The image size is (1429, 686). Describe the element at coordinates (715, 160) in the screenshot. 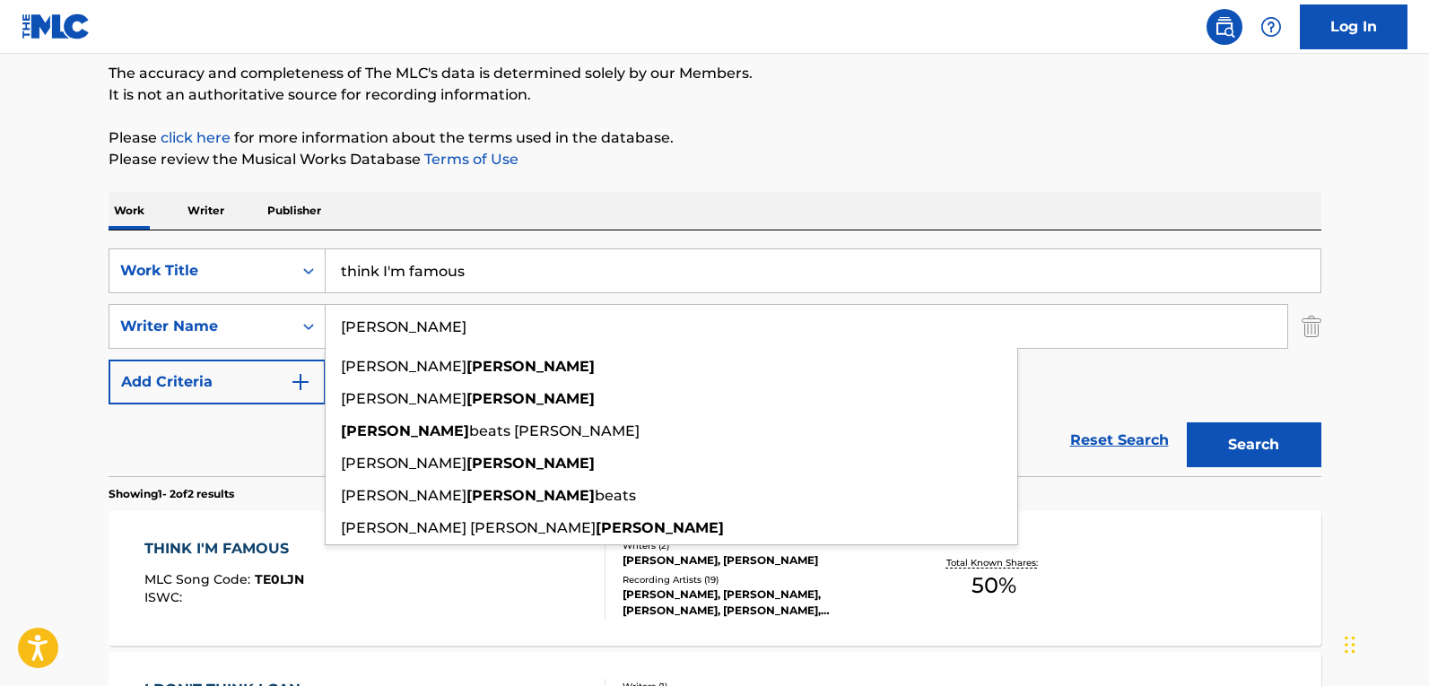

I see `p: Please review the Musical Works Database` at that location.